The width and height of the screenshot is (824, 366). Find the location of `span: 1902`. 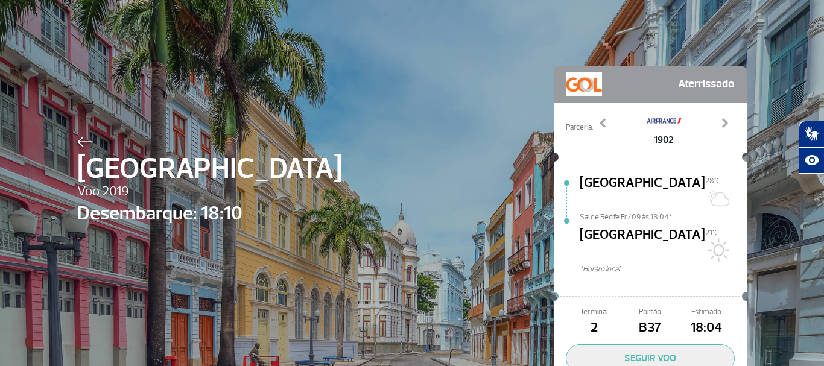

span: 1902 is located at coordinates (664, 140).